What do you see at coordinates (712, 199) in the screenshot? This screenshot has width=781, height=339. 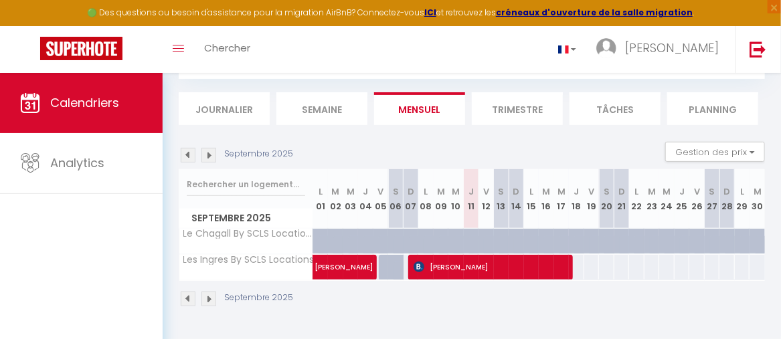 I see `th: 27` at bounding box center [712, 199].